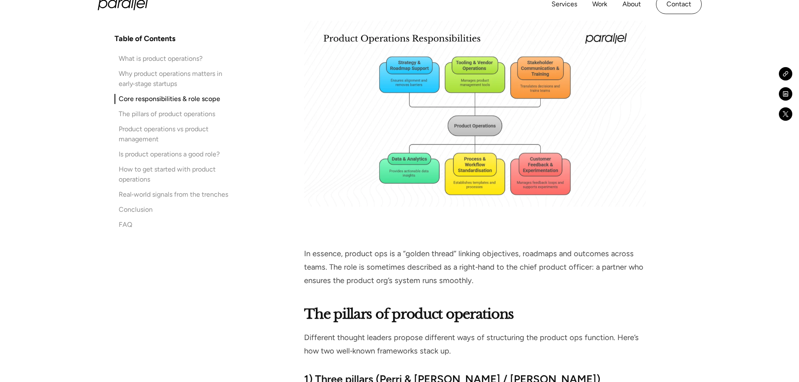  What do you see at coordinates (169, 154) in the screenshot?
I see `div: Is product operations a good role?` at bounding box center [169, 154].